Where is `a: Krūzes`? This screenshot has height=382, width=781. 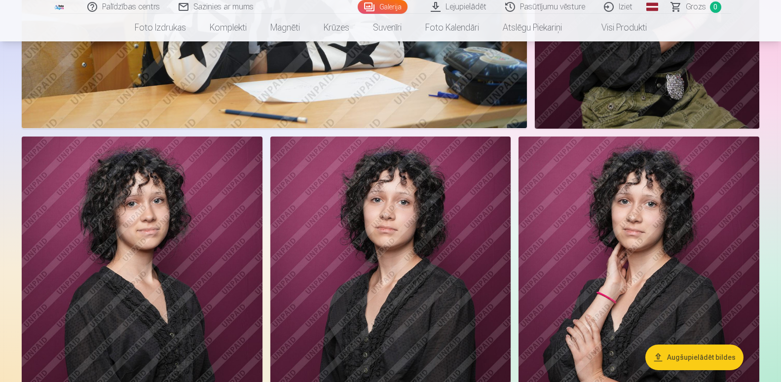
a: Krūzes is located at coordinates (337, 28).